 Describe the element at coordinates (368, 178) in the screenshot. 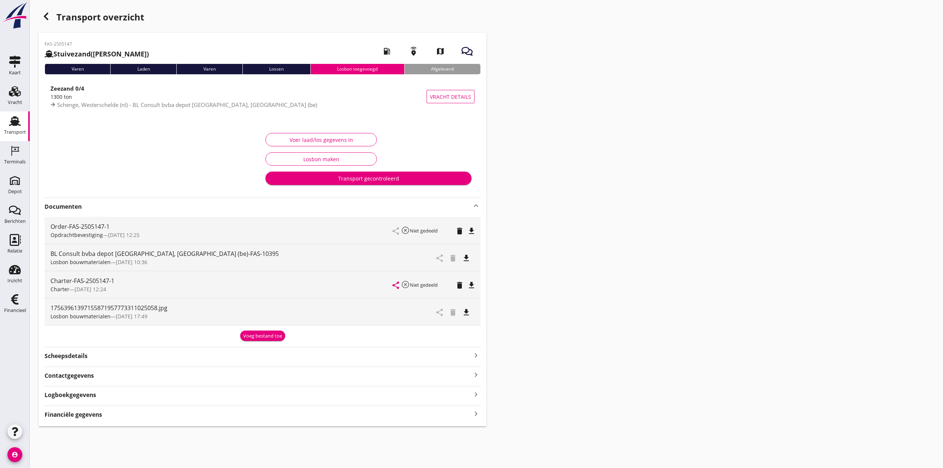

I see `button: Transport gecontroleerd` at that location.